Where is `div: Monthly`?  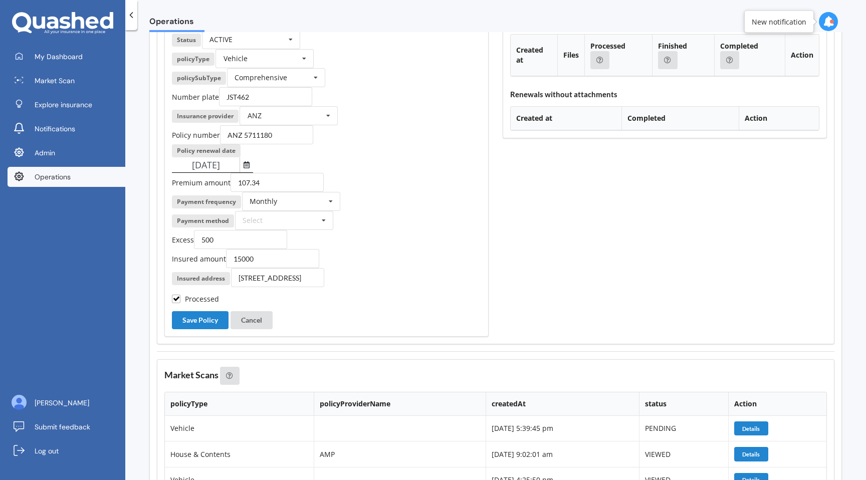
div: Monthly is located at coordinates (263, 201).